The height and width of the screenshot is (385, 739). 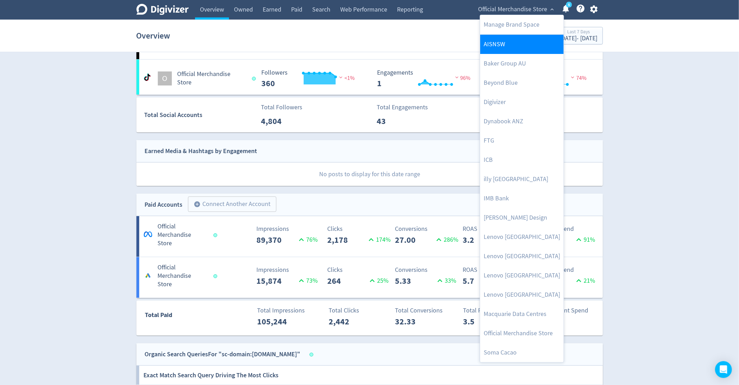 What do you see at coordinates (522, 102) in the screenshot?
I see `a: Digivizer` at bounding box center [522, 102].